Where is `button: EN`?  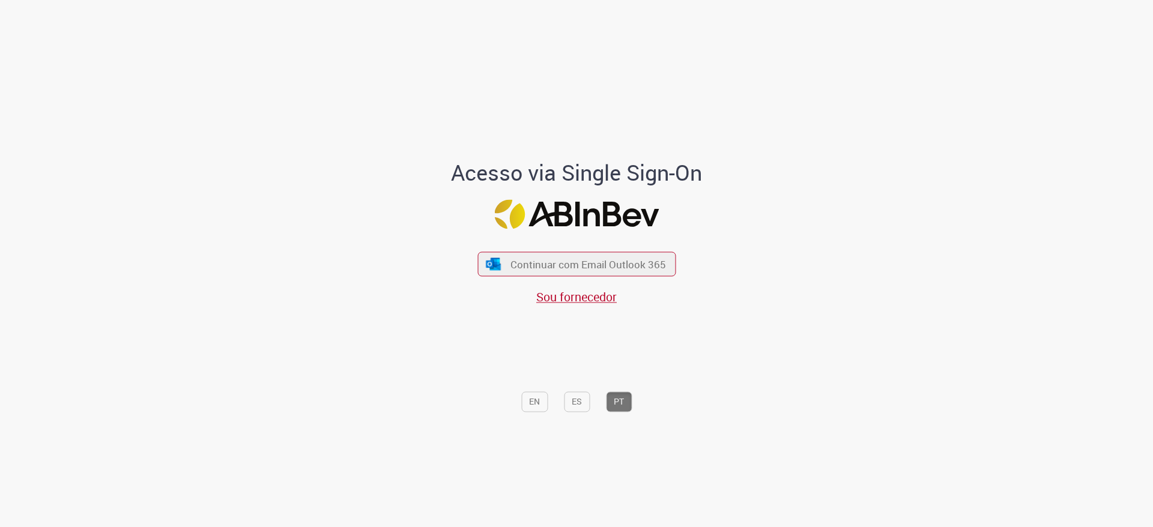
button: EN is located at coordinates (535, 403).